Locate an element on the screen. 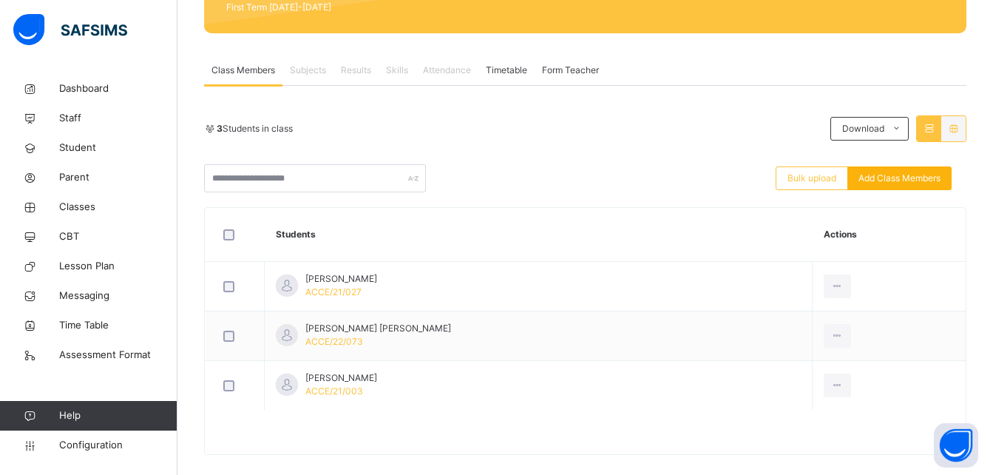 The width and height of the screenshot is (993, 475). span: ACCE/21/027 is located at coordinates (334, 291).